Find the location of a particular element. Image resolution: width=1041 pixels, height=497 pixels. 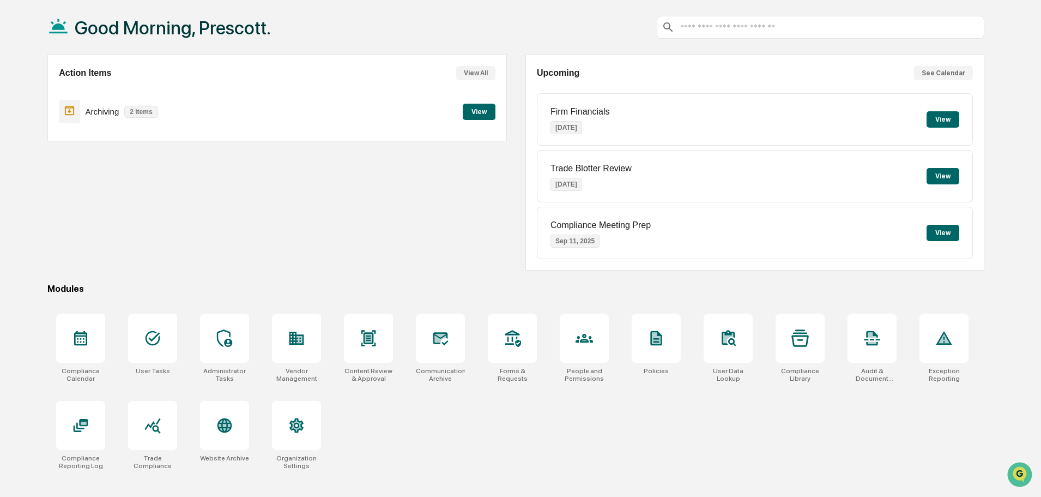

p: Compliance Meeting Prep is located at coordinates (601, 225).